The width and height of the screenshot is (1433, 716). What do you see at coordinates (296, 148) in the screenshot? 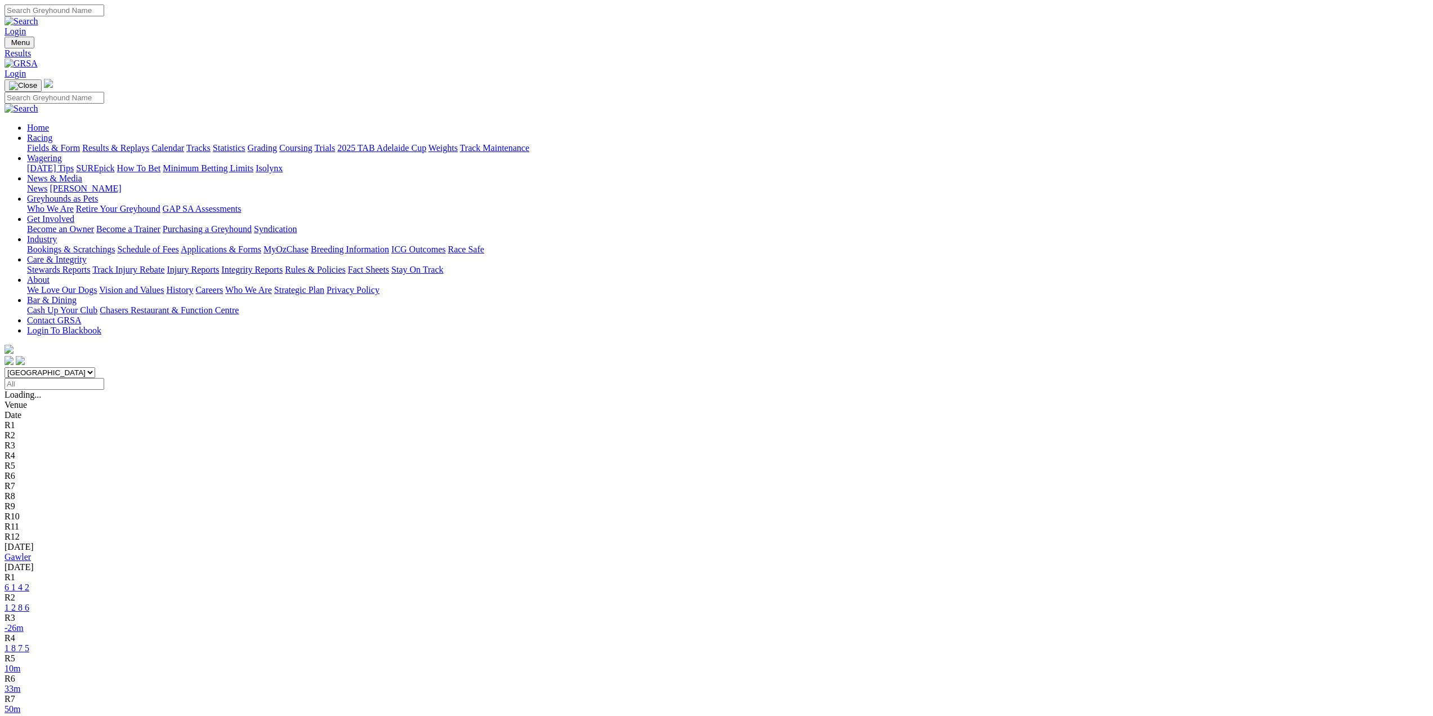
I see `a: Coursing` at bounding box center [296, 148].